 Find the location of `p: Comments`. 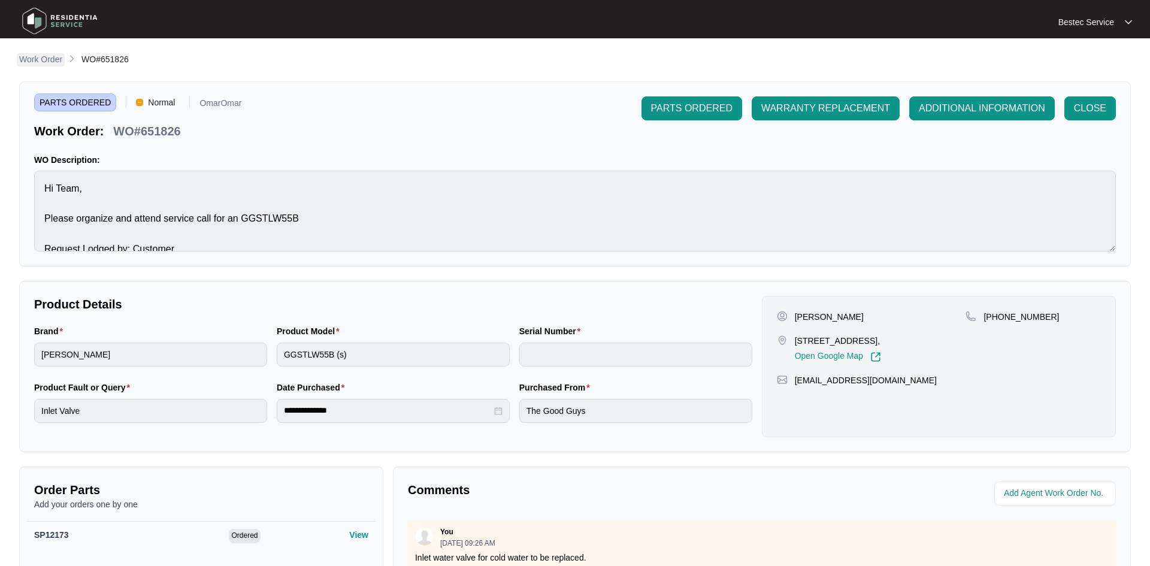

p: Comments is located at coordinates (580, 490).